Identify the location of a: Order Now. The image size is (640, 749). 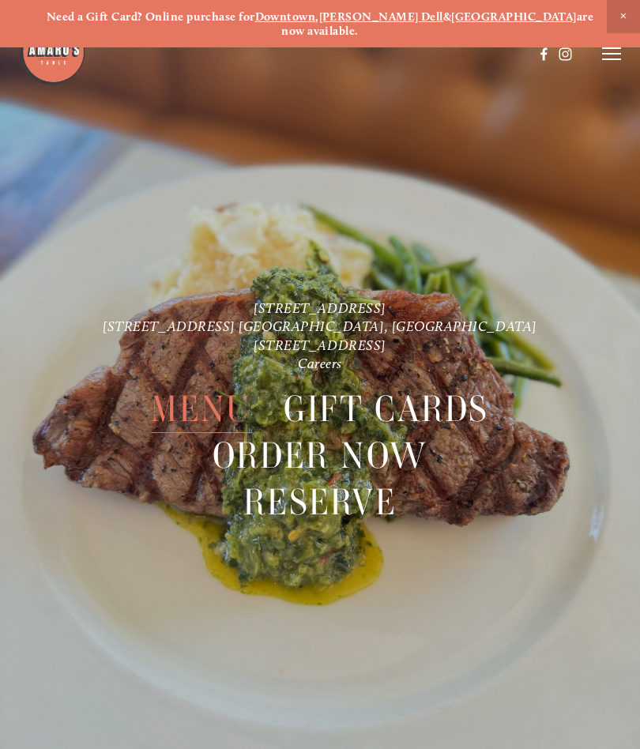
(320, 455).